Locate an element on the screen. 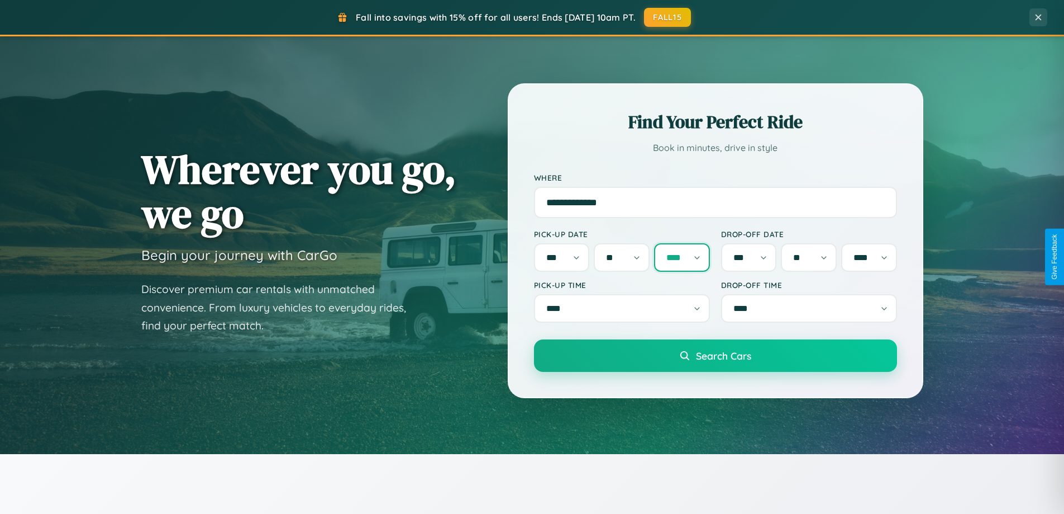 The width and height of the screenshot is (1064, 514). label: Pick-up Date is located at coordinates (622, 234).